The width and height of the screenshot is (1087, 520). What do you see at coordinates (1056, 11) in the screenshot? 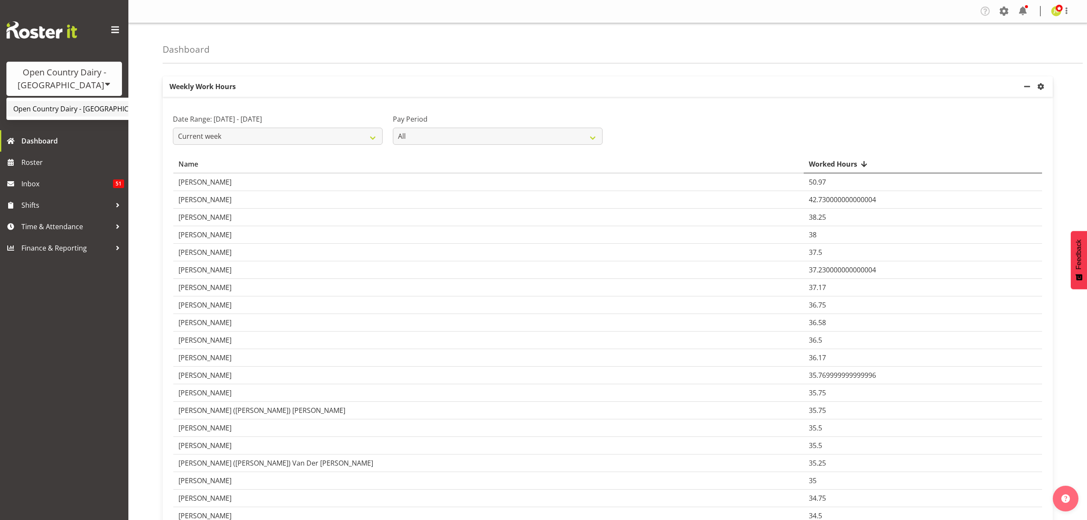
I see `img: jessica-greenwood7429.jpg` at bounding box center [1056, 11].